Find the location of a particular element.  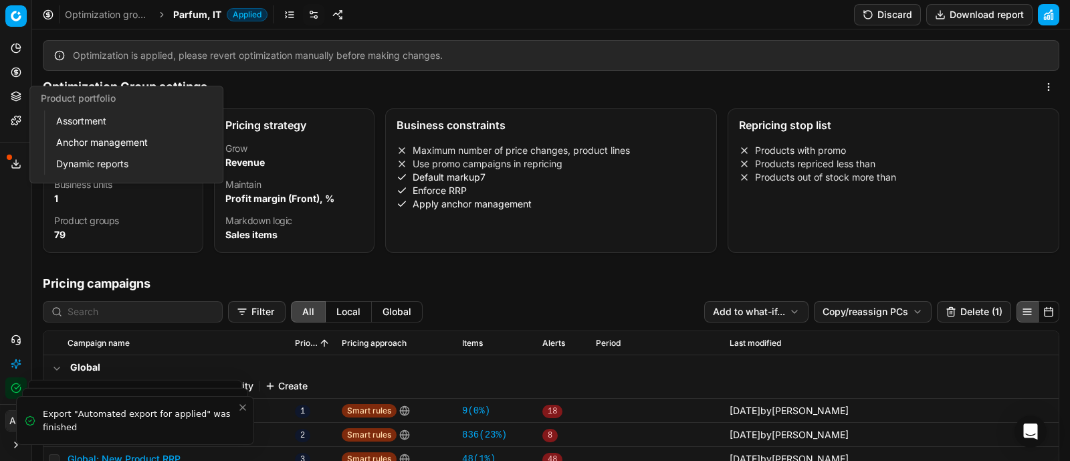

strong: 1 is located at coordinates (56, 198).